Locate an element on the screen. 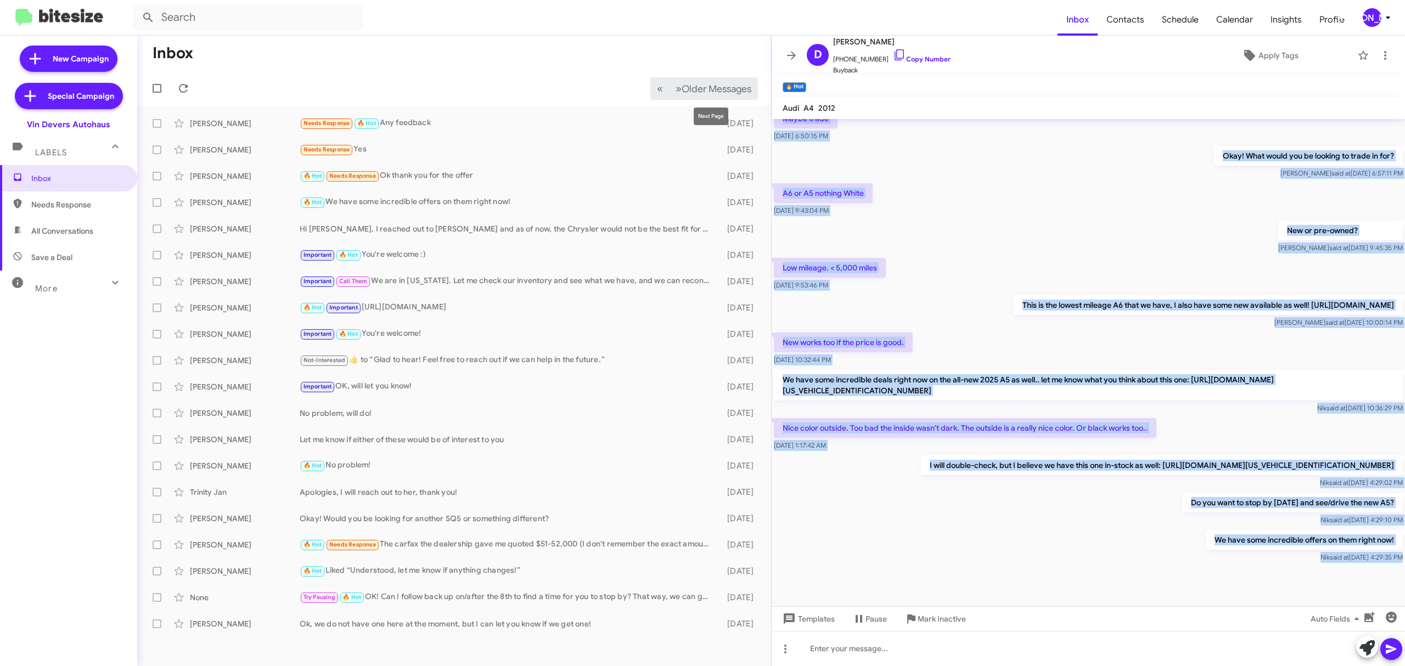 The width and height of the screenshot is (1405, 666). button: Templates is located at coordinates (808, 619).